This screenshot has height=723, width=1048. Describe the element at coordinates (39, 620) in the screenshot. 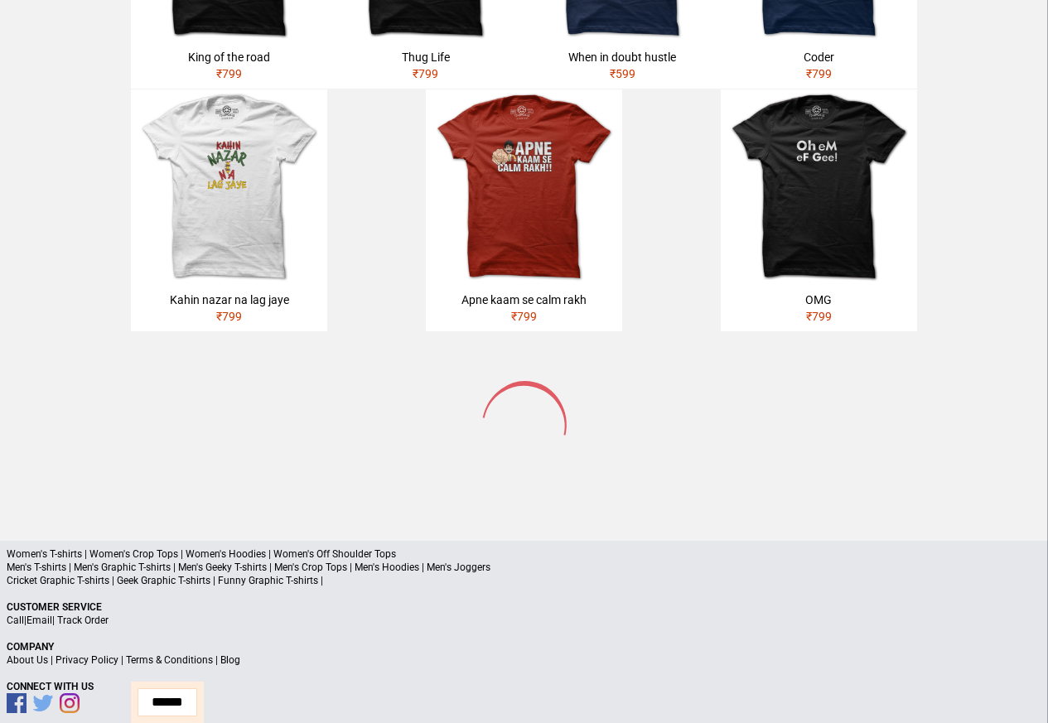

I see `a: Email` at that location.